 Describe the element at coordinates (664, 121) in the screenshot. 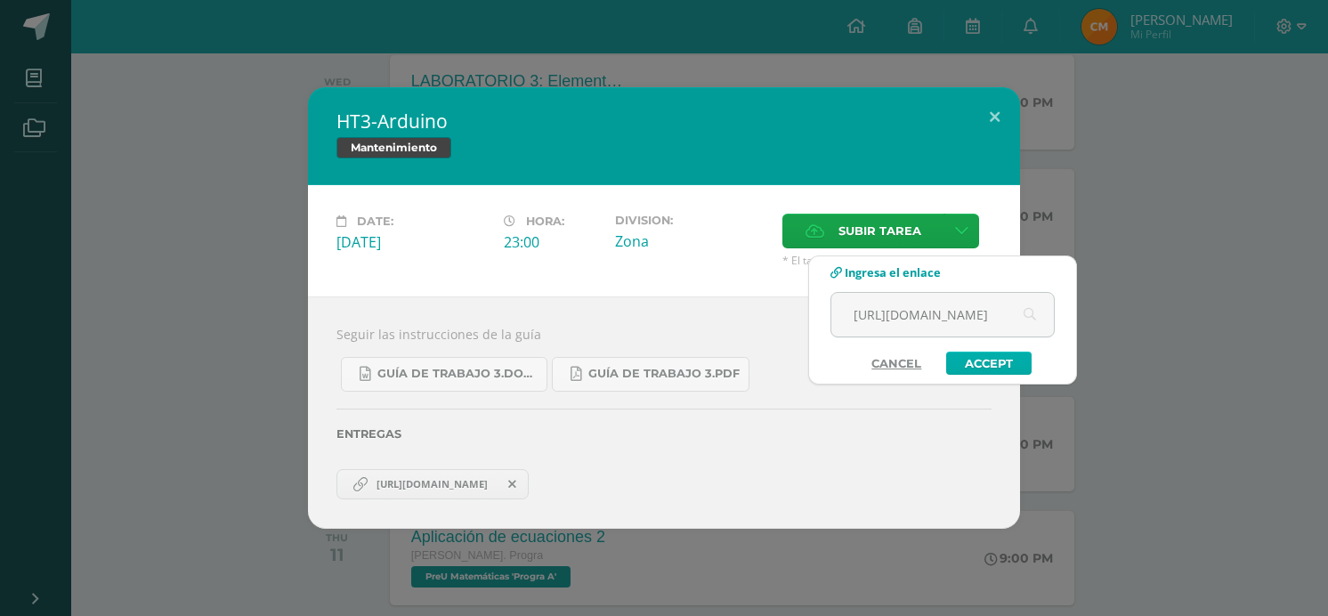

I see `h2: HT3-Arduino` at that location.